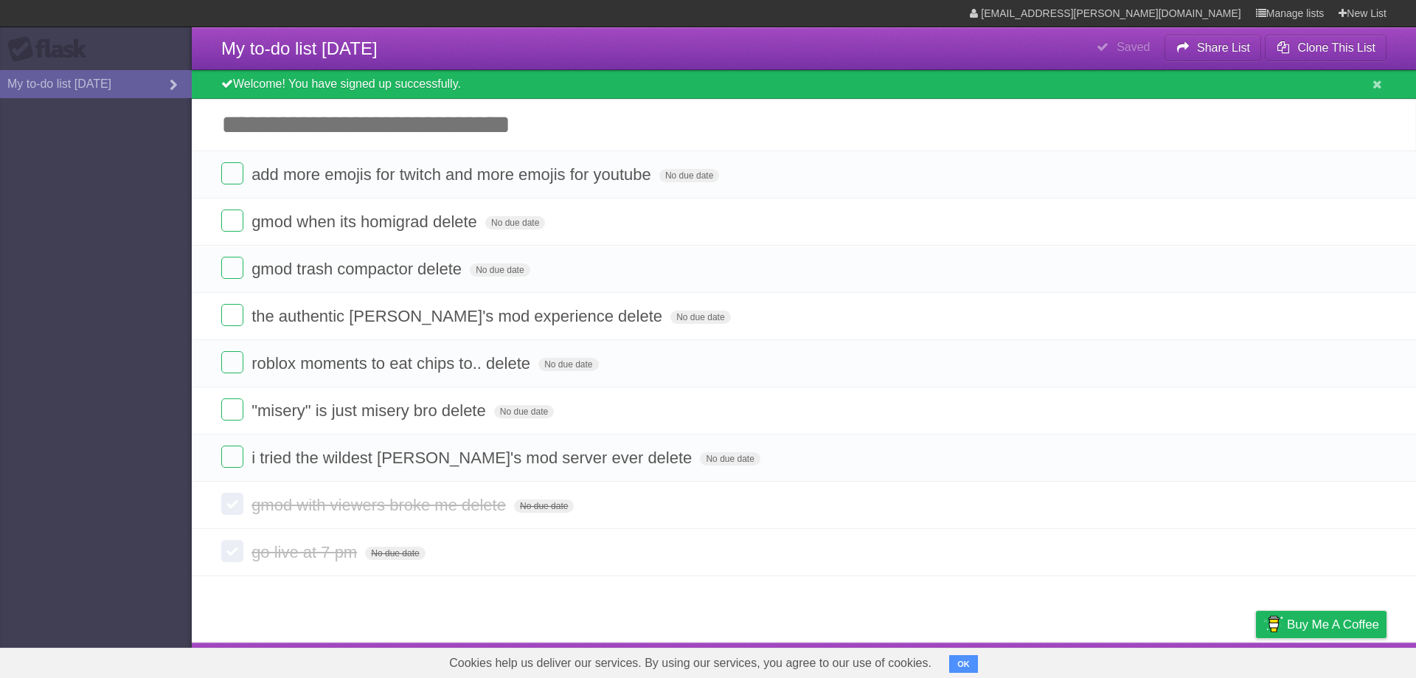  Describe the element at coordinates (358, 268) in the screenshot. I see `span: gmod trash compactor delete` at that location.